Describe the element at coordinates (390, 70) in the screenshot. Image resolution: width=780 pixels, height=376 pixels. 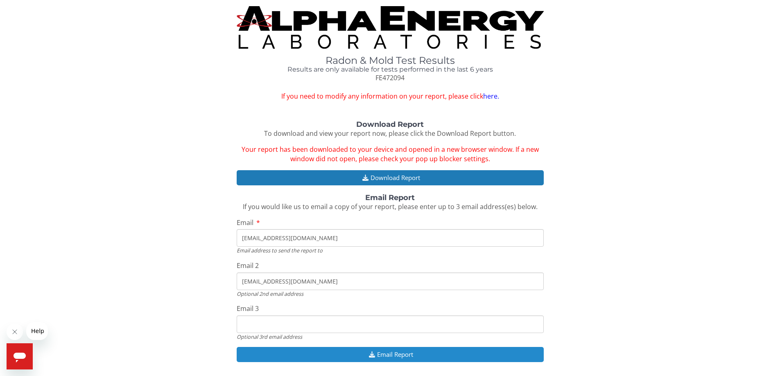
I see `h4: Results are only available for tests performed in the last 6 years` at that location.